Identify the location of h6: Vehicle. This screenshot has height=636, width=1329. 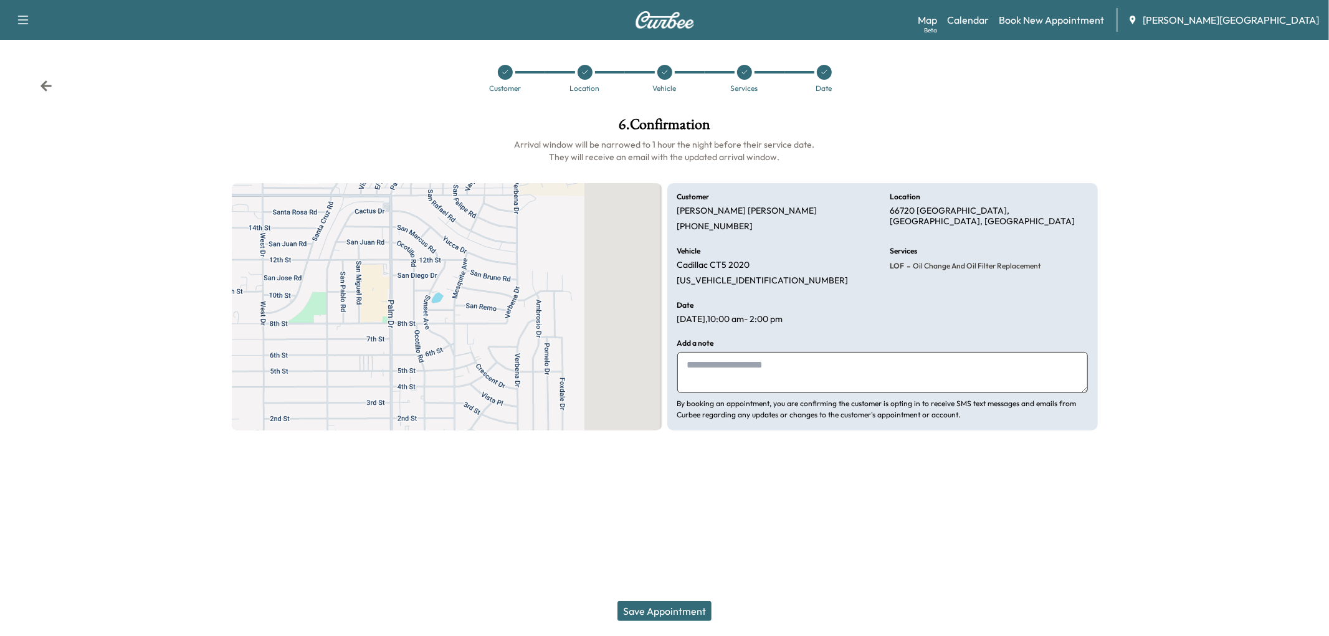
(689, 251).